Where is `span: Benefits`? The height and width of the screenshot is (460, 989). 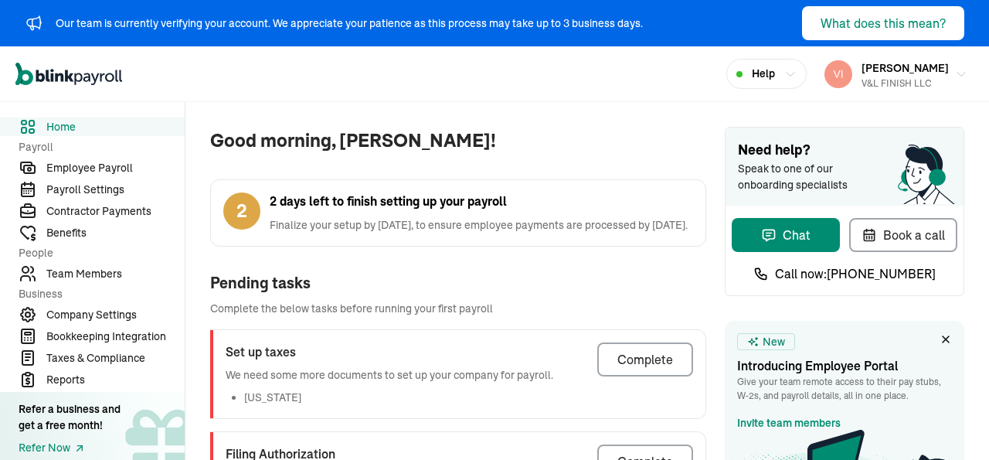
span: Benefits is located at coordinates (115, 233).